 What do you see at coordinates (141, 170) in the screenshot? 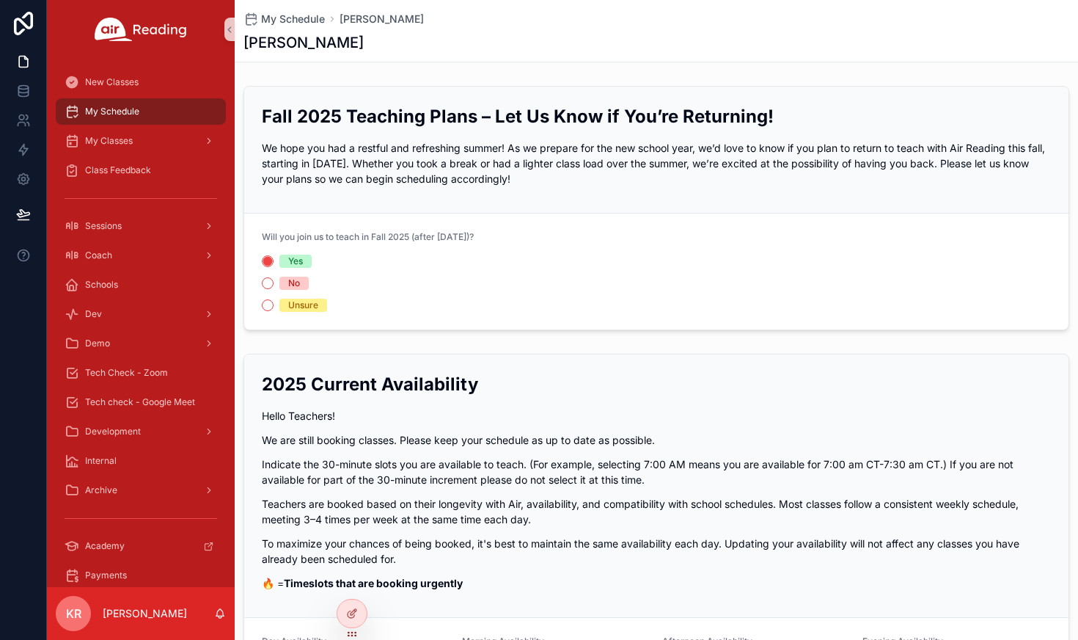
I see `a: Class Feedback` at bounding box center [141, 170].